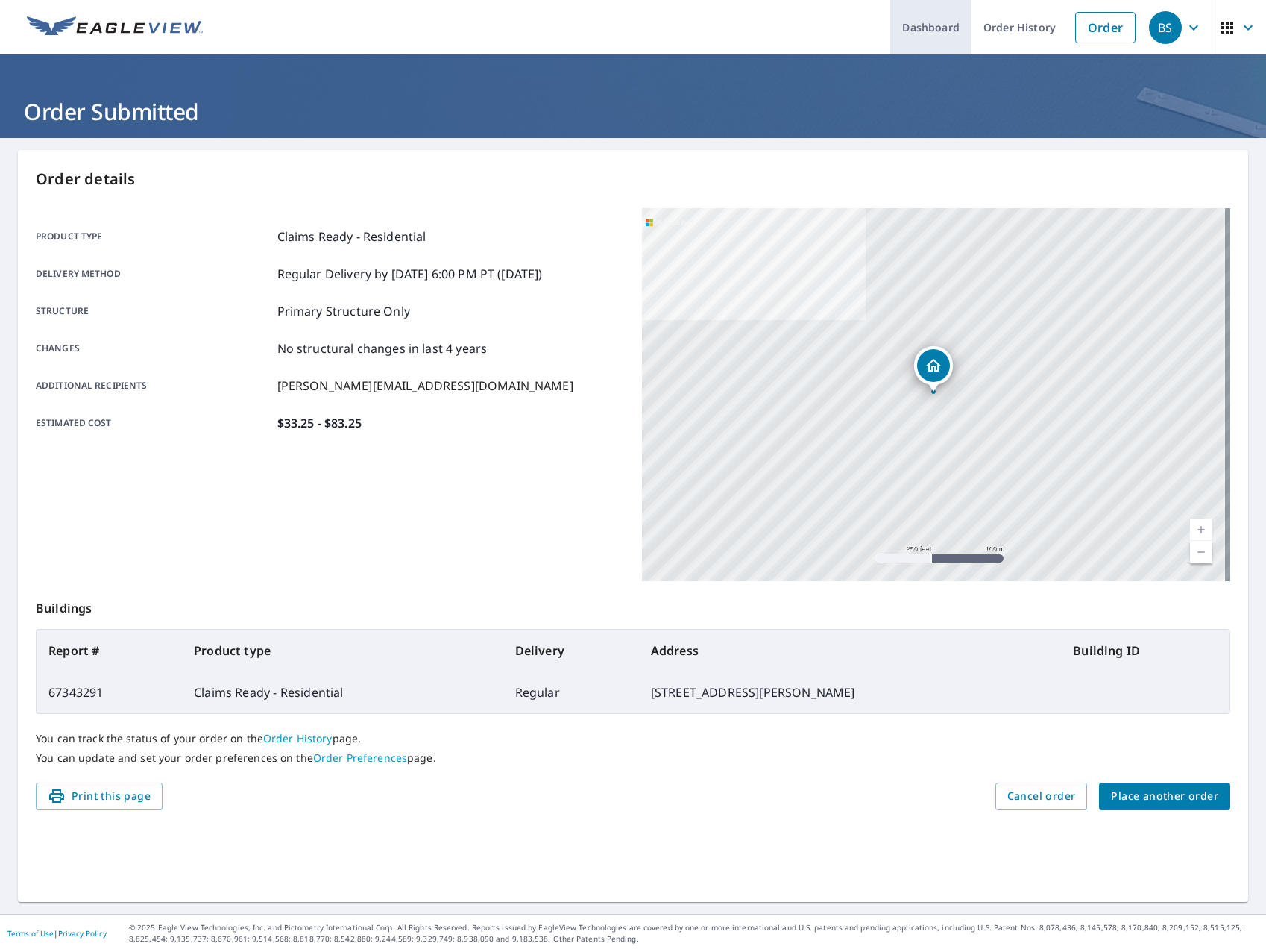 The image size is (1266, 952). Describe the element at coordinates (99, 796) in the screenshot. I see `span: Print this page` at that location.